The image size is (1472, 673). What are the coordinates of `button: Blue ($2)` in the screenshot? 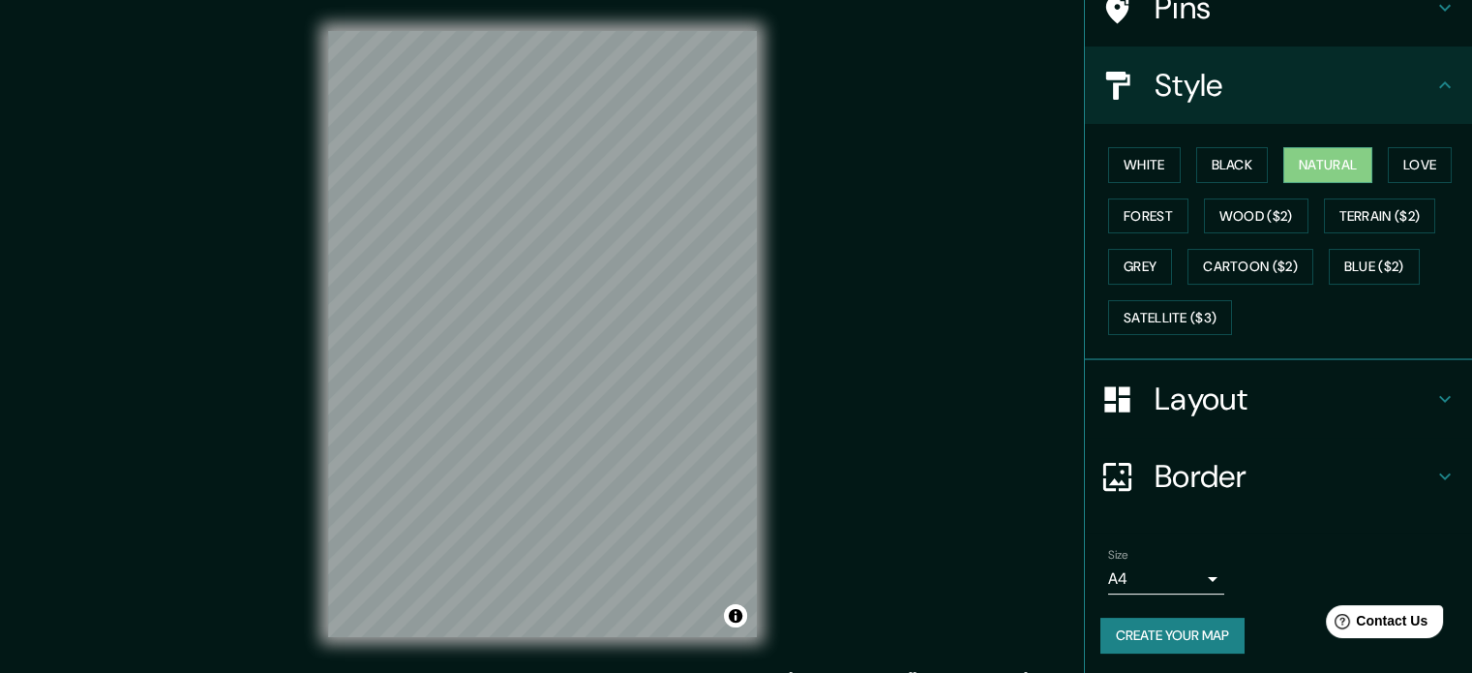 It's located at (1375, 266).